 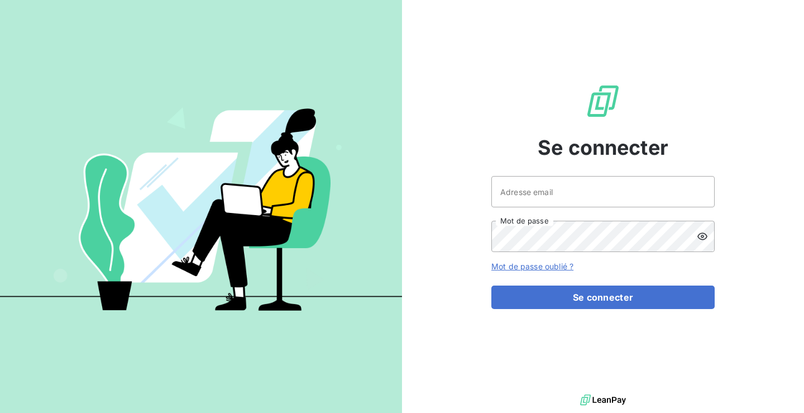 What do you see at coordinates (603, 101) in the screenshot?
I see `img: Logo LeanPay` at bounding box center [603, 101].